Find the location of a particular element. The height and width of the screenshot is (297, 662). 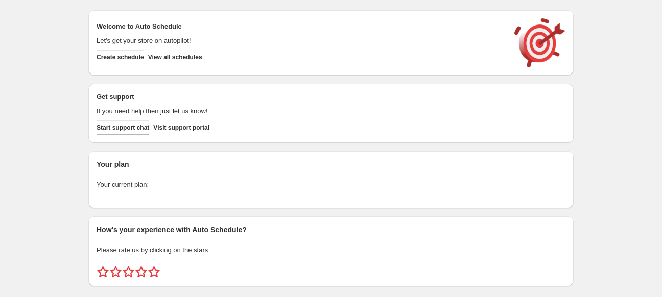

h2: Get support is located at coordinates (301, 97).